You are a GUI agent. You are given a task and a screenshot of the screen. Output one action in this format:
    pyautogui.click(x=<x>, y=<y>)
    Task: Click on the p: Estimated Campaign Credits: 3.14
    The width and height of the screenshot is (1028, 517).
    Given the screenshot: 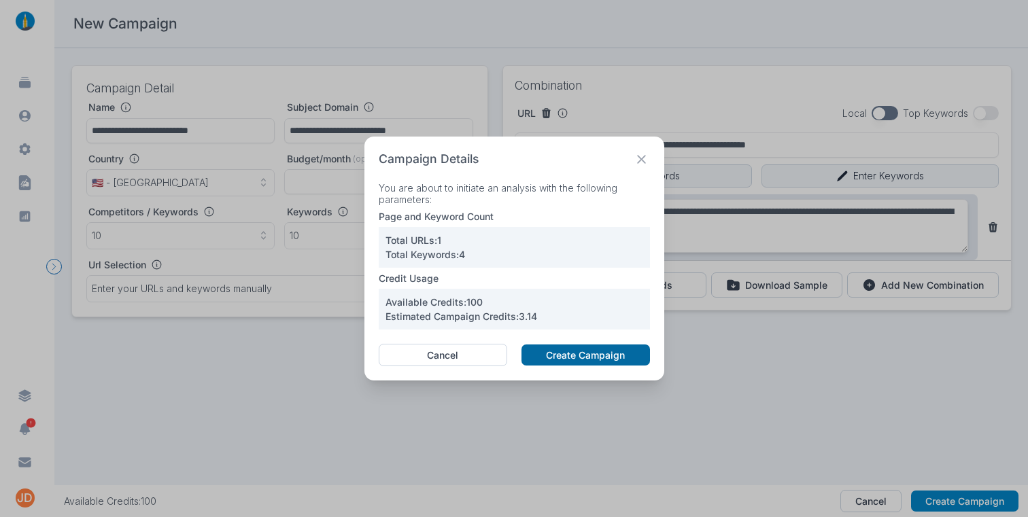 What is the action you would take?
    pyautogui.click(x=514, y=317)
    